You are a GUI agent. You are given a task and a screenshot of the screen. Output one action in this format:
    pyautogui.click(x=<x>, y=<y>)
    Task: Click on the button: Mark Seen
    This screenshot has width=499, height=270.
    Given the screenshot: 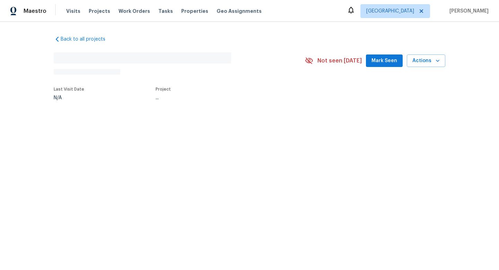 What is the action you would take?
    pyautogui.click(x=385, y=61)
    